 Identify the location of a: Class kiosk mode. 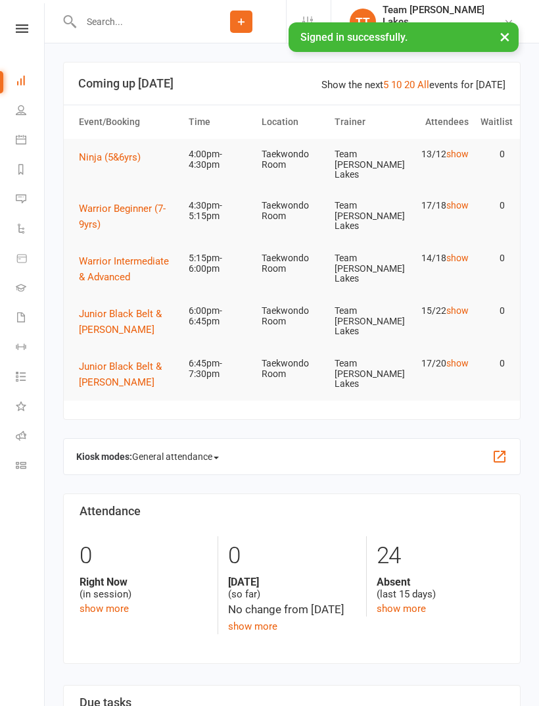
(30, 466).